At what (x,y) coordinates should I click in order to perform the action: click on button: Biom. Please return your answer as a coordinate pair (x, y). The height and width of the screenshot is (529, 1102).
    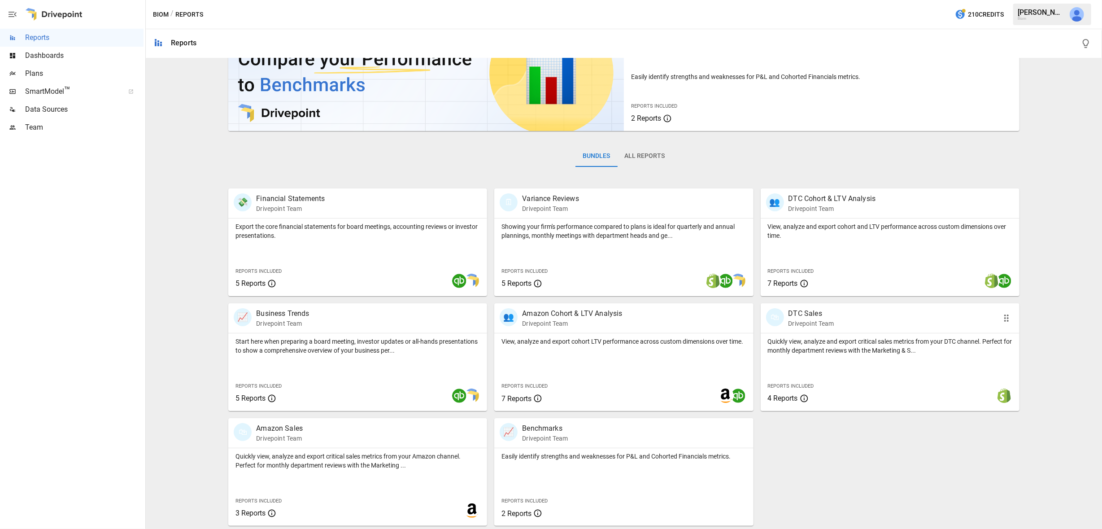
    Looking at the image, I should click on (161, 14).